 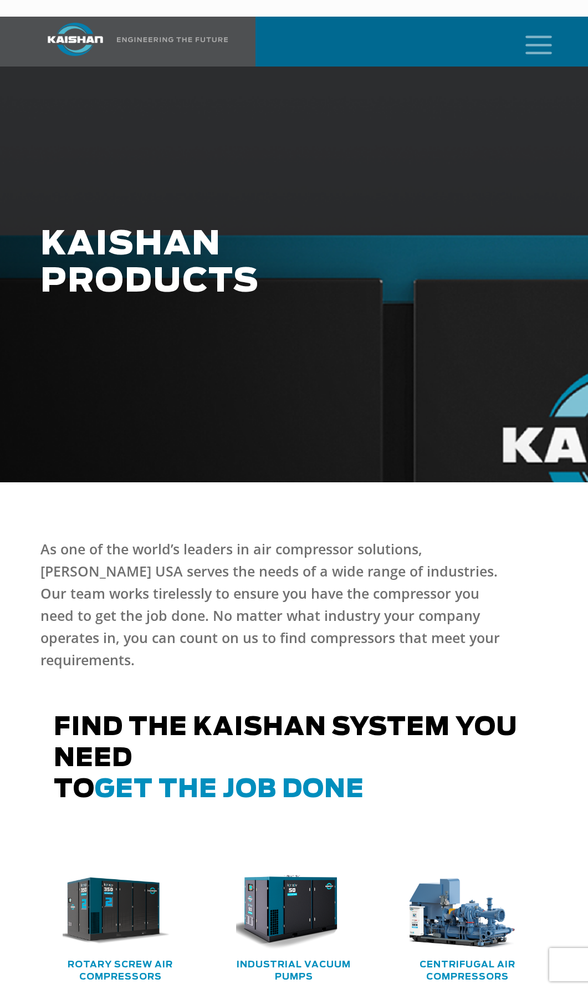 What do you see at coordinates (294, 971) in the screenshot?
I see `a: Industrial Vacuum Pumps` at bounding box center [294, 971].